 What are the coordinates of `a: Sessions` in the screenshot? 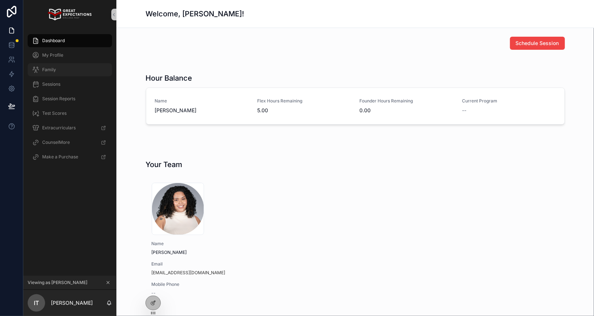 It's located at (70, 84).